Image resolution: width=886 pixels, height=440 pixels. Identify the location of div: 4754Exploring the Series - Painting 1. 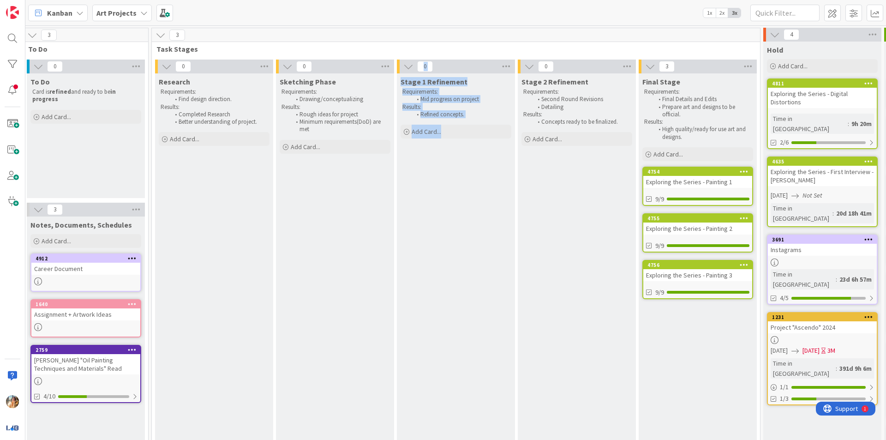
(697, 178).